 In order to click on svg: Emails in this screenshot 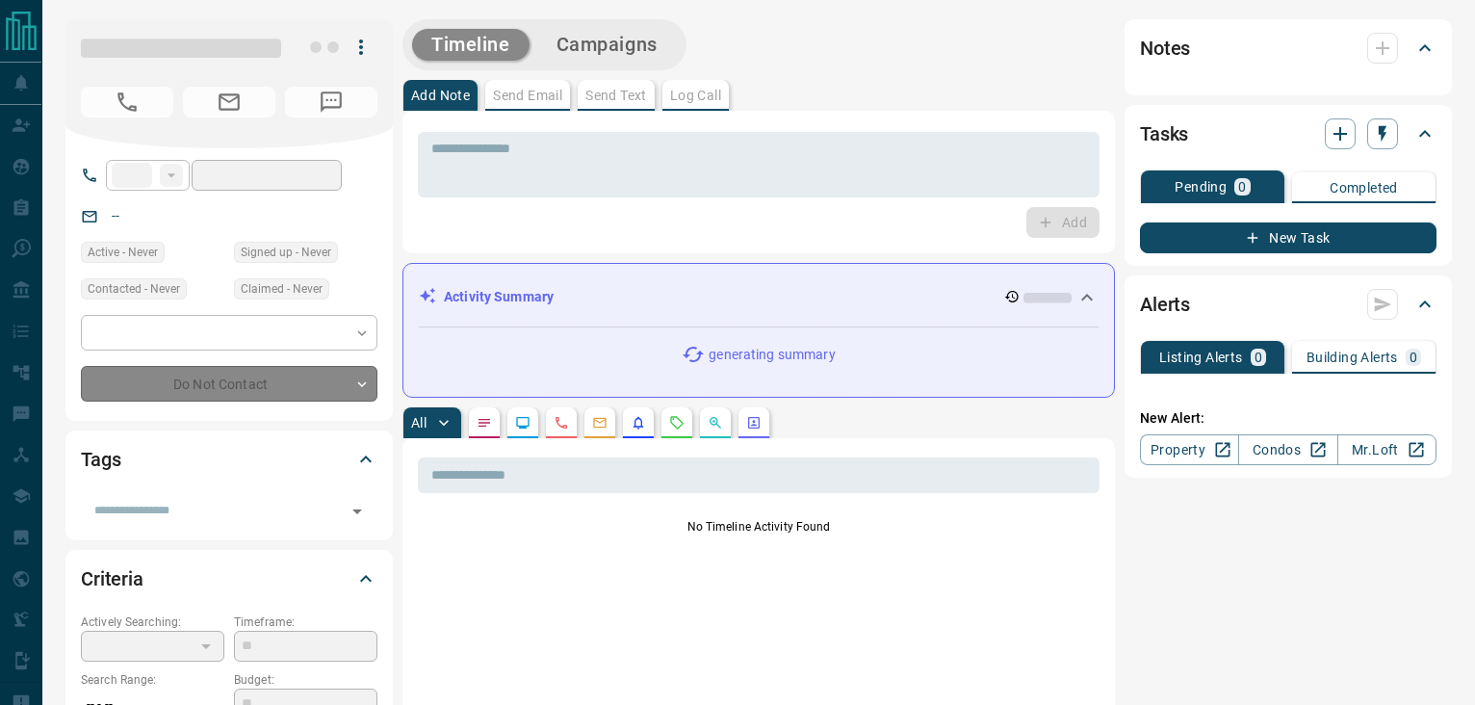, I will do `click(600, 423)`.